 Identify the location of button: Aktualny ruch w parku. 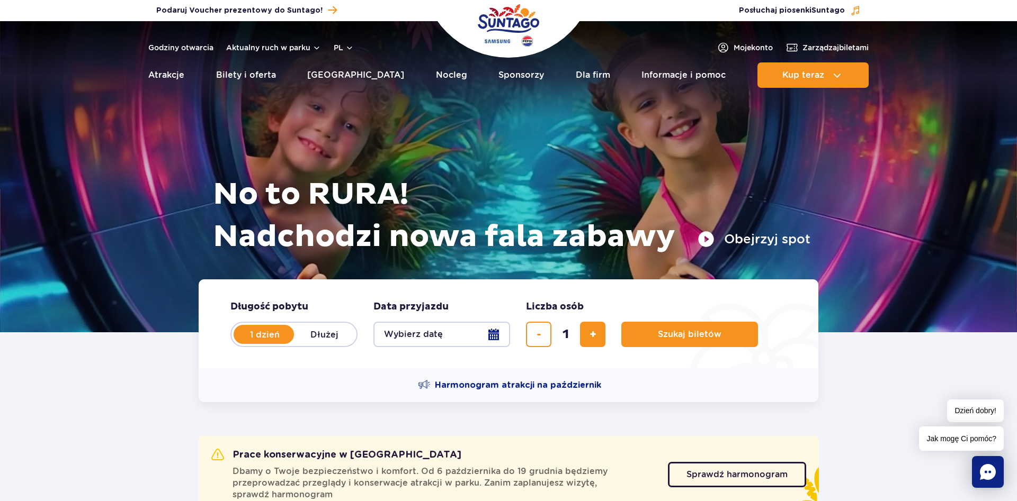
(273, 48).